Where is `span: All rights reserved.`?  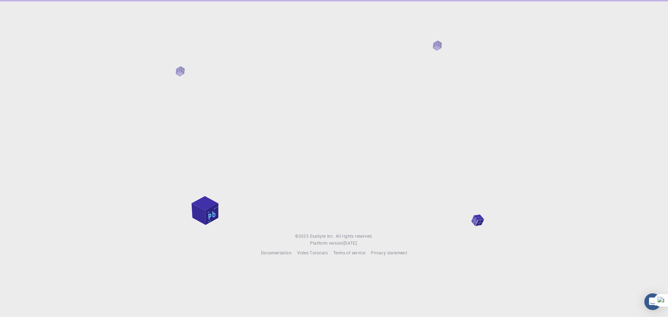
span: All rights reserved. is located at coordinates (354, 236).